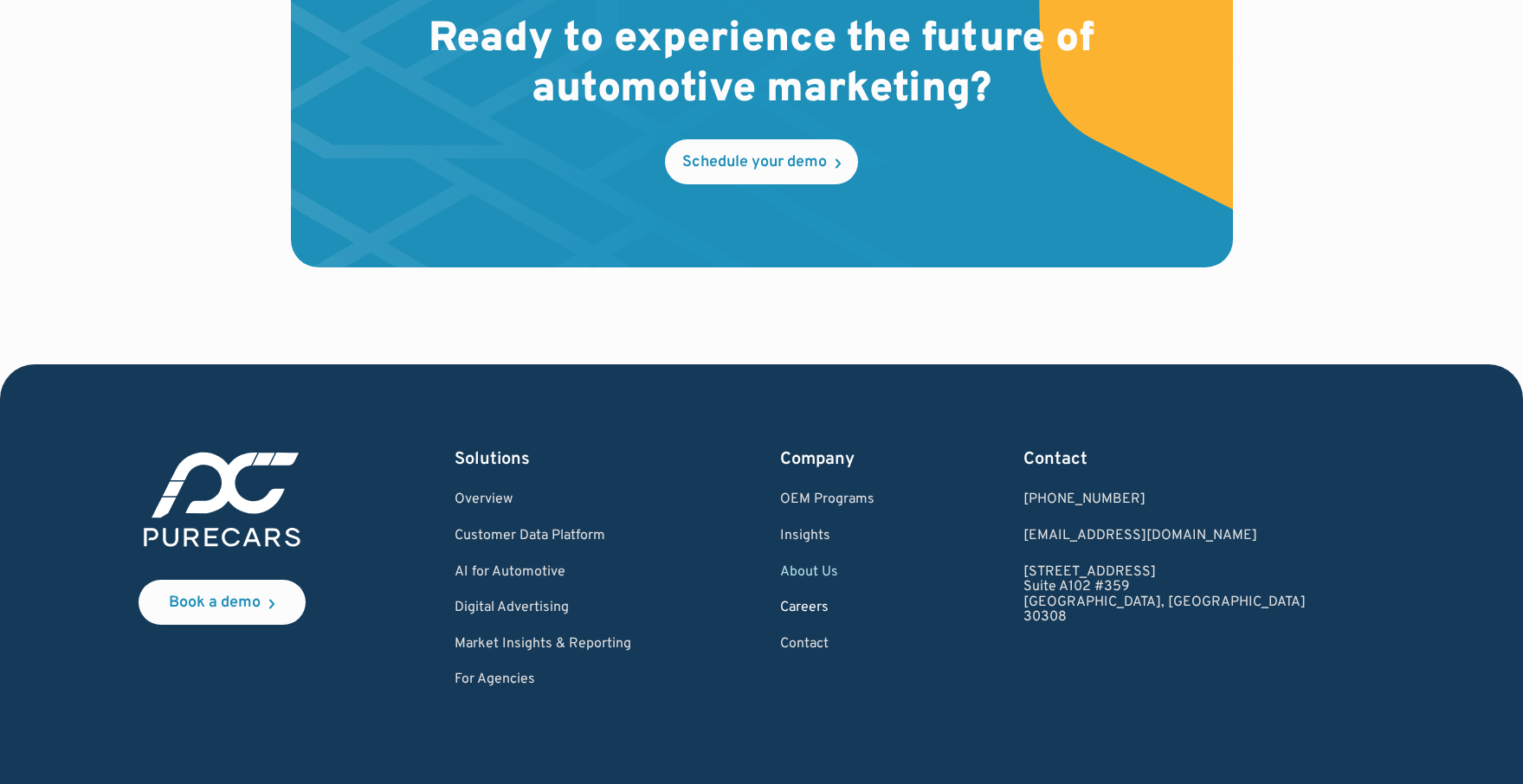  What do you see at coordinates (762, 65) in the screenshot?
I see `h2: Ready to experience the future of automotive marketing?` at bounding box center [762, 65].